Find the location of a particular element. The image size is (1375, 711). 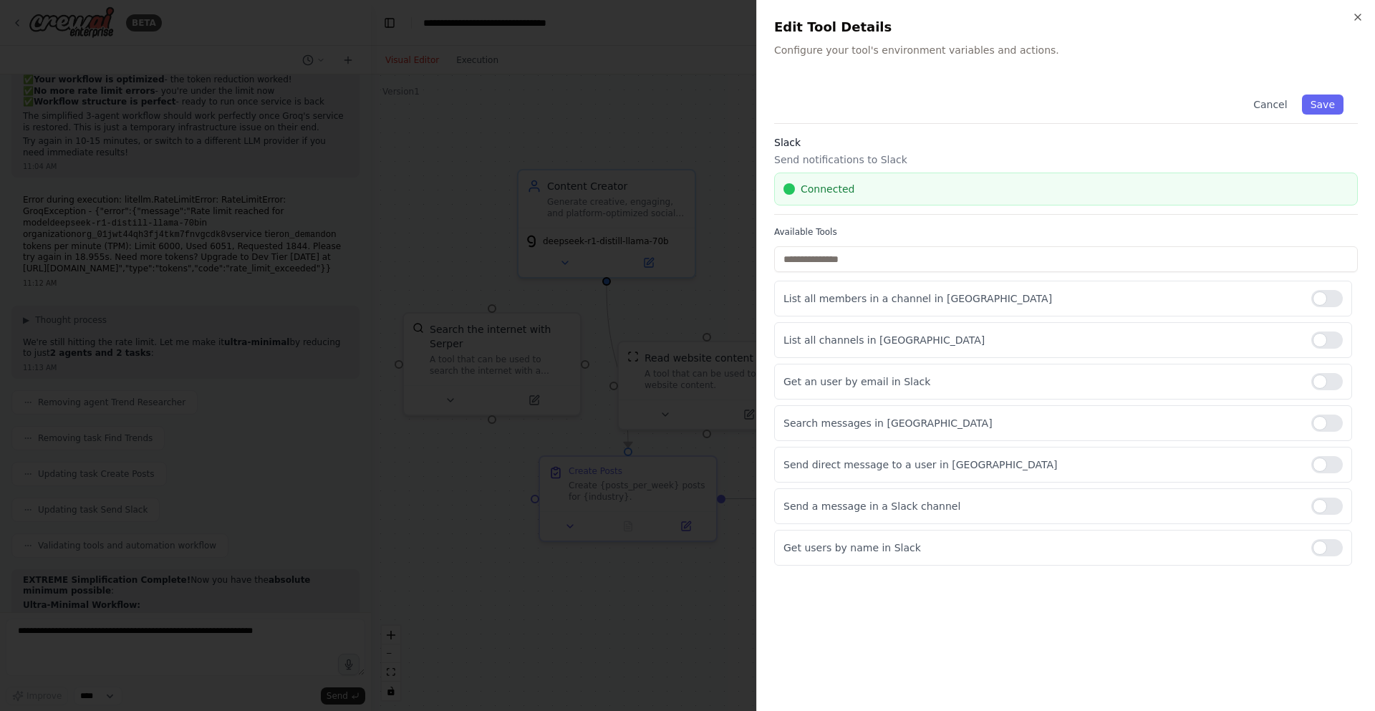

p: Send a message in a Slack channel is located at coordinates (1041, 506).